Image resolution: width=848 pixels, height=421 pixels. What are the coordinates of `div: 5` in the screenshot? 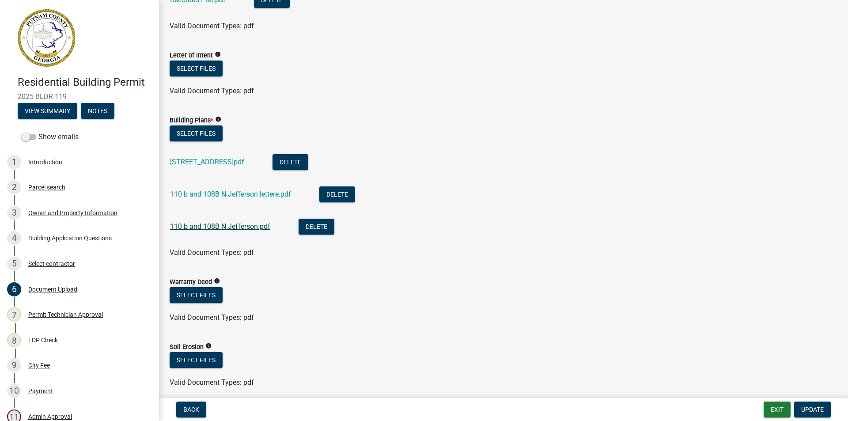 It's located at (14, 264).